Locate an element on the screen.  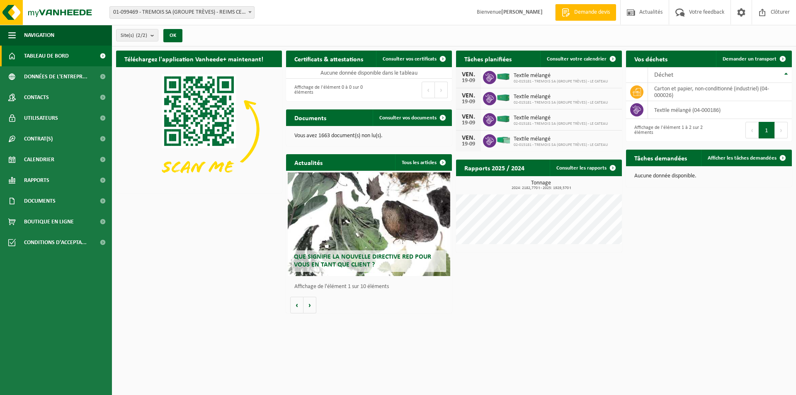
span: Navigation is located at coordinates (39, 35).